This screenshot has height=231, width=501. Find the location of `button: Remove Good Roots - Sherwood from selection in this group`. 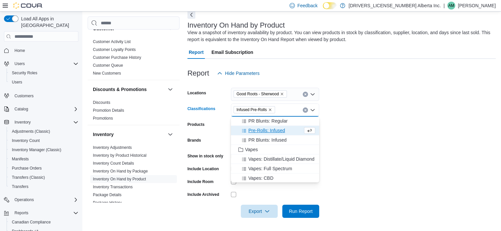

button: Remove Good Roots - Sherwood from selection in this group is located at coordinates (282, 94).